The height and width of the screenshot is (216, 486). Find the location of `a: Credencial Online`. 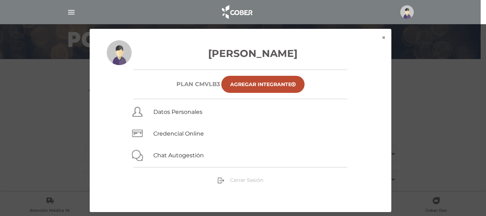

a: Credencial Online is located at coordinates (179, 133).